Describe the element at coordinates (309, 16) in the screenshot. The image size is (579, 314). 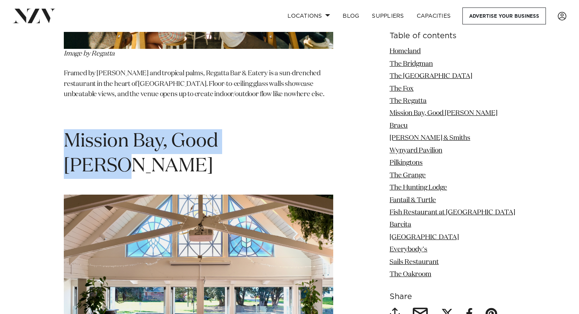
I see `a: Locations` at that location.